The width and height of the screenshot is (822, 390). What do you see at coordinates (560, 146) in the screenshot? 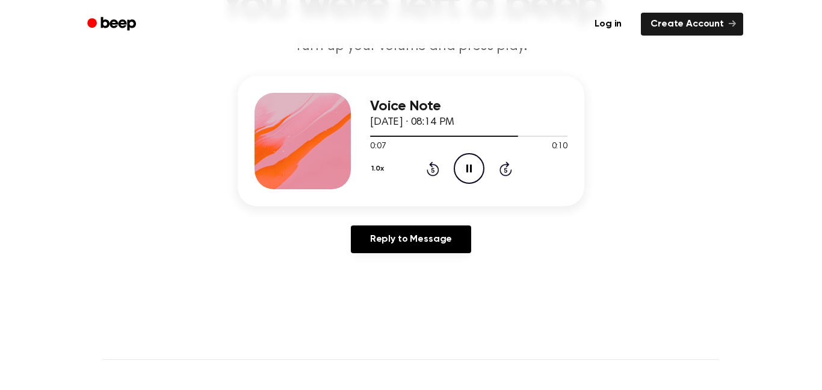
I see `span: 0:10` at bounding box center [560, 146].